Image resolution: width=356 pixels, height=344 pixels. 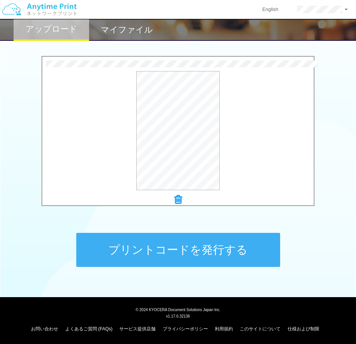 What do you see at coordinates (178, 309) in the screenshot?
I see `span: © 2024 KYOCERA Document Solutions Japan Inc.` at bounding box center [178, 309].